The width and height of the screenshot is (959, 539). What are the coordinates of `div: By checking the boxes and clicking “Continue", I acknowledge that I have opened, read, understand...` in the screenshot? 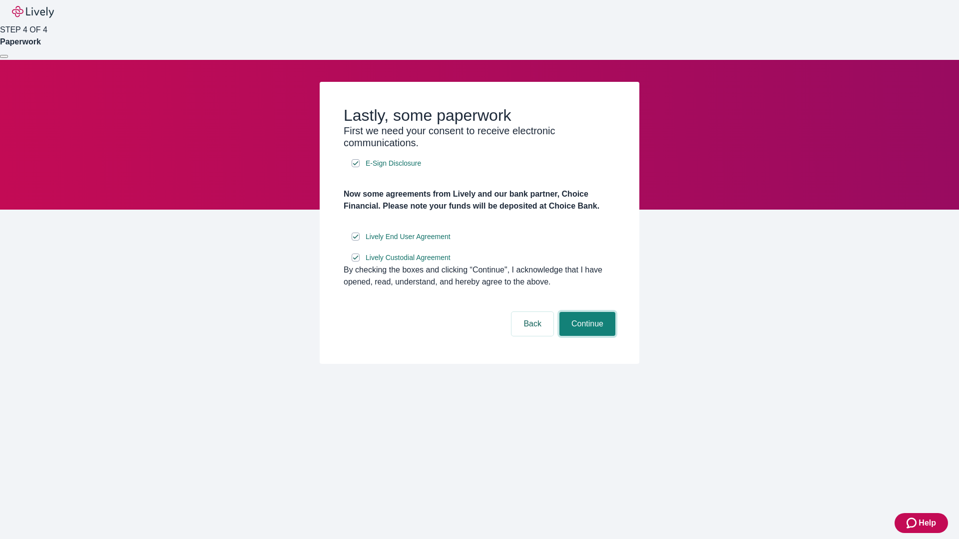 It's located at (479, 276).